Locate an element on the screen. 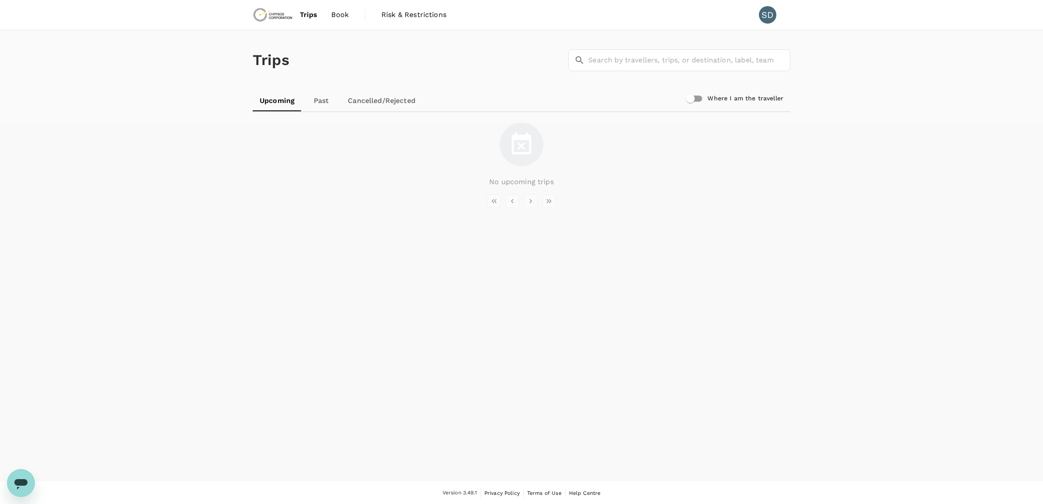  nav: pagination navigation is located at coordinates (522, 201).